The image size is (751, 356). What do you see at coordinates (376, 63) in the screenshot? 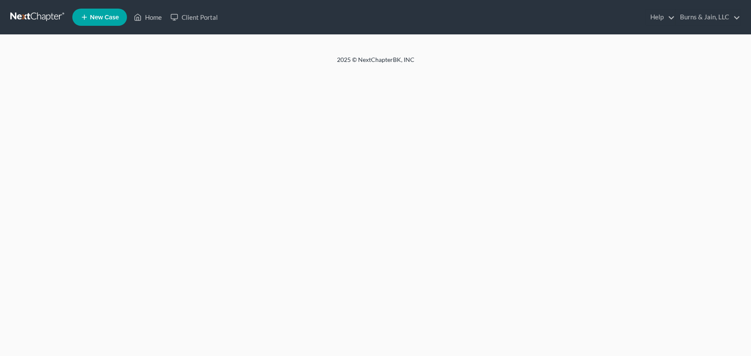
I see `div: 2025 © NextChapterBK, INC` at bounding box center [376, 63].